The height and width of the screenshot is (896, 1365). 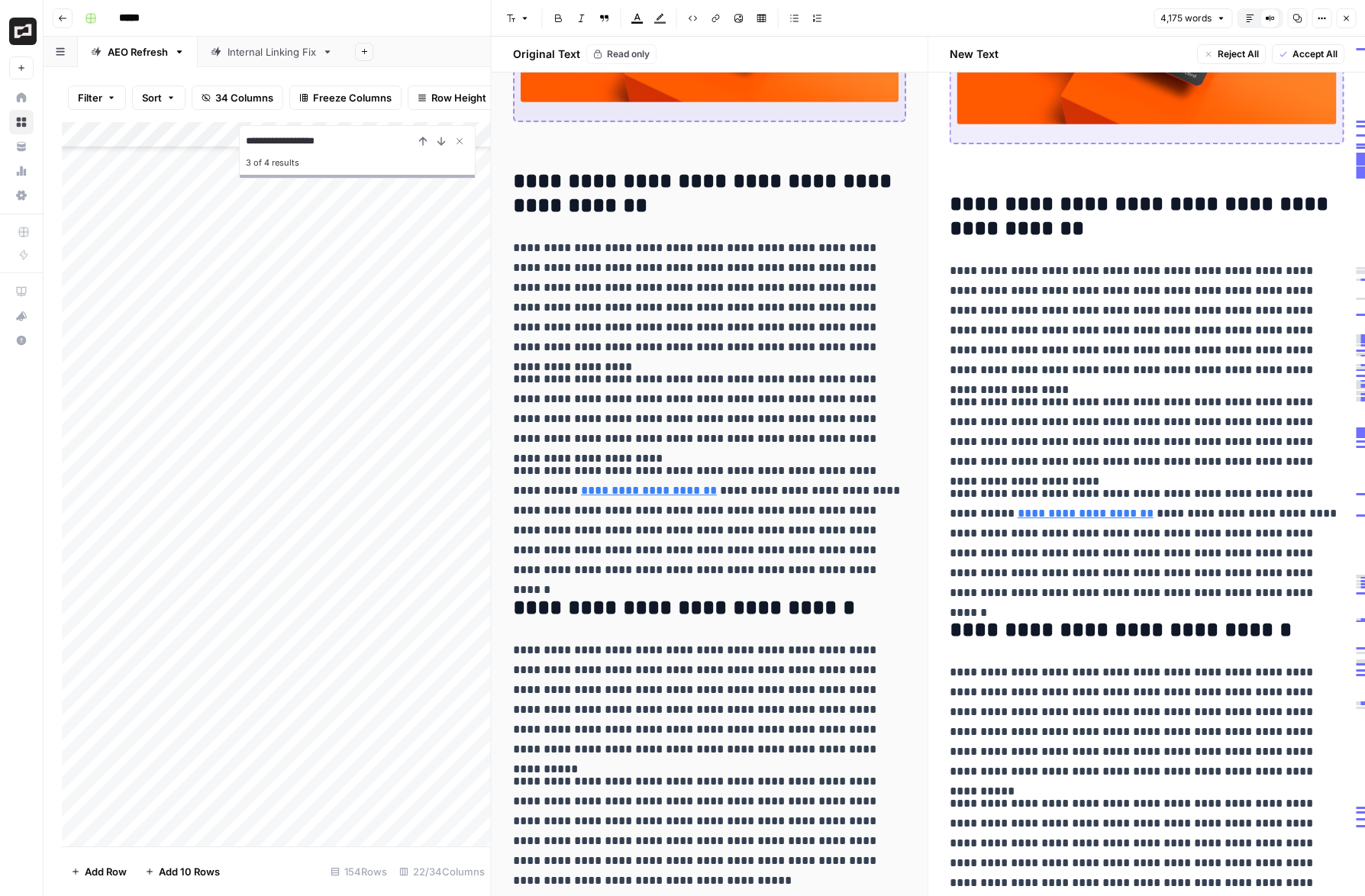 What do you see at coordinates (271, 52) in the screenshot?
I see `a: Internal Linking Fix` at bounding box center [271, 52].